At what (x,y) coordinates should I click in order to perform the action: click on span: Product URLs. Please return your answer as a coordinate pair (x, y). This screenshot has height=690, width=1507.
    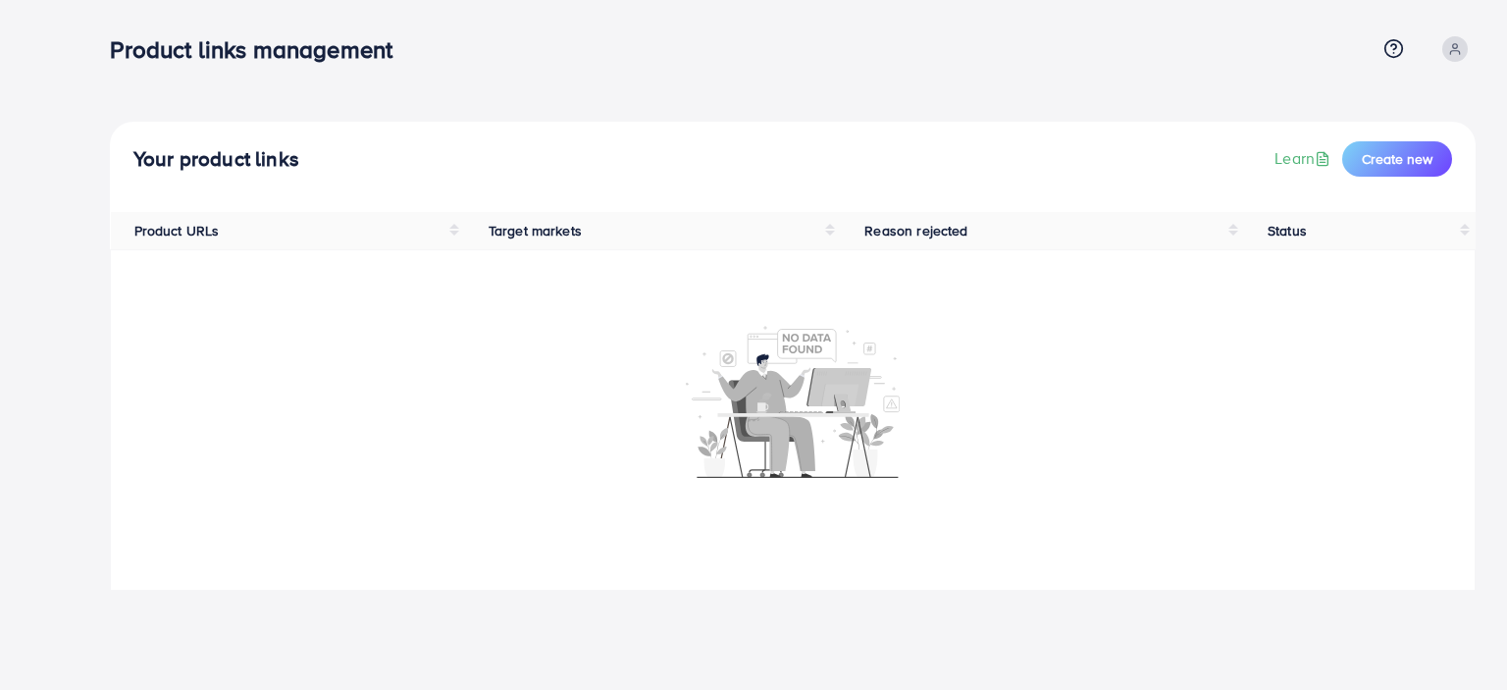
    Looking at the image, I should click on (177, 231).